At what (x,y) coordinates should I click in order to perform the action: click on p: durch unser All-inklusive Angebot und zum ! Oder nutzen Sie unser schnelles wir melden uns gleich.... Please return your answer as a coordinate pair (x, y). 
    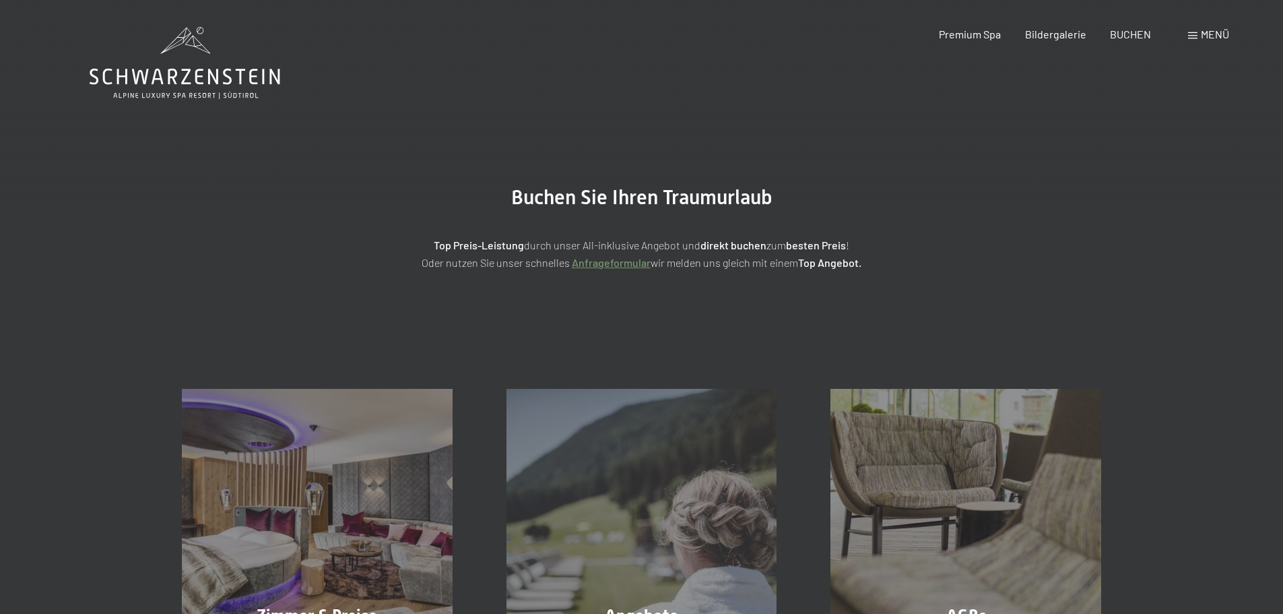
    Looking at the image, I should click on (642, 253).